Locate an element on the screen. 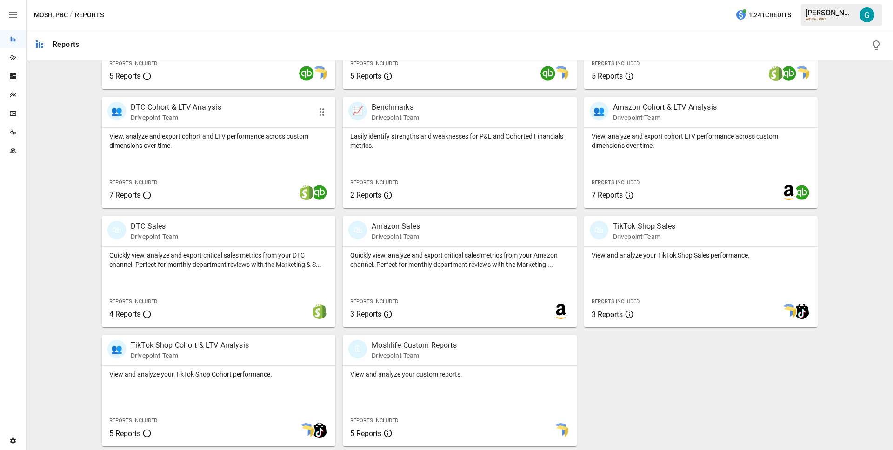 The height and width of the screenshot is (450, 893). span: 1,241 Credits is located at coordinates (770, 15).